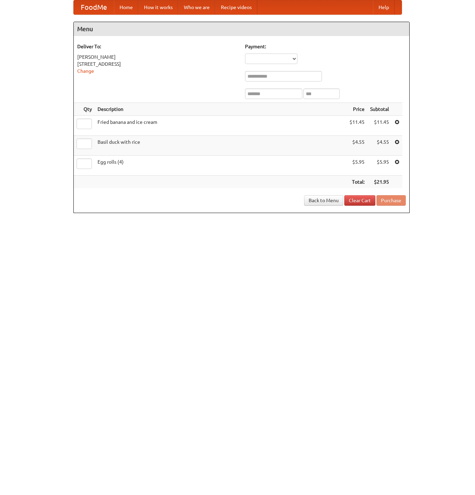 The height and width of the screenshot is (495, 475). I want to click on button: Purchase, so click(391, 200).